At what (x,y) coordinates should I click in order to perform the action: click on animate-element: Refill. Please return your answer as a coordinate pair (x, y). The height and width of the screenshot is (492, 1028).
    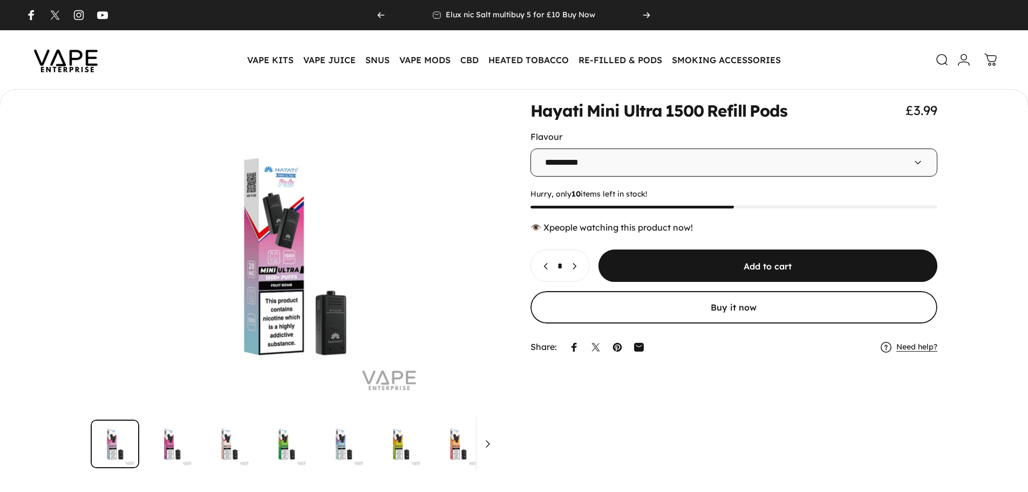
    Looking at the image, I should click on (726, 111).